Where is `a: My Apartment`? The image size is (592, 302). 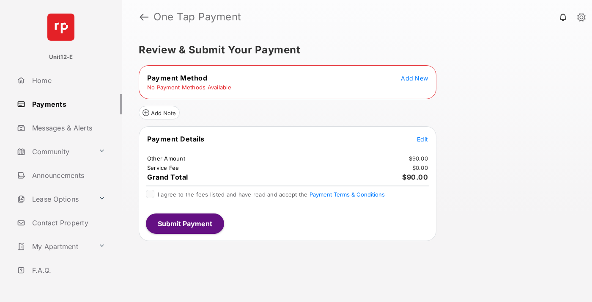
a: My Apartment is located at coordinates (54, 246).